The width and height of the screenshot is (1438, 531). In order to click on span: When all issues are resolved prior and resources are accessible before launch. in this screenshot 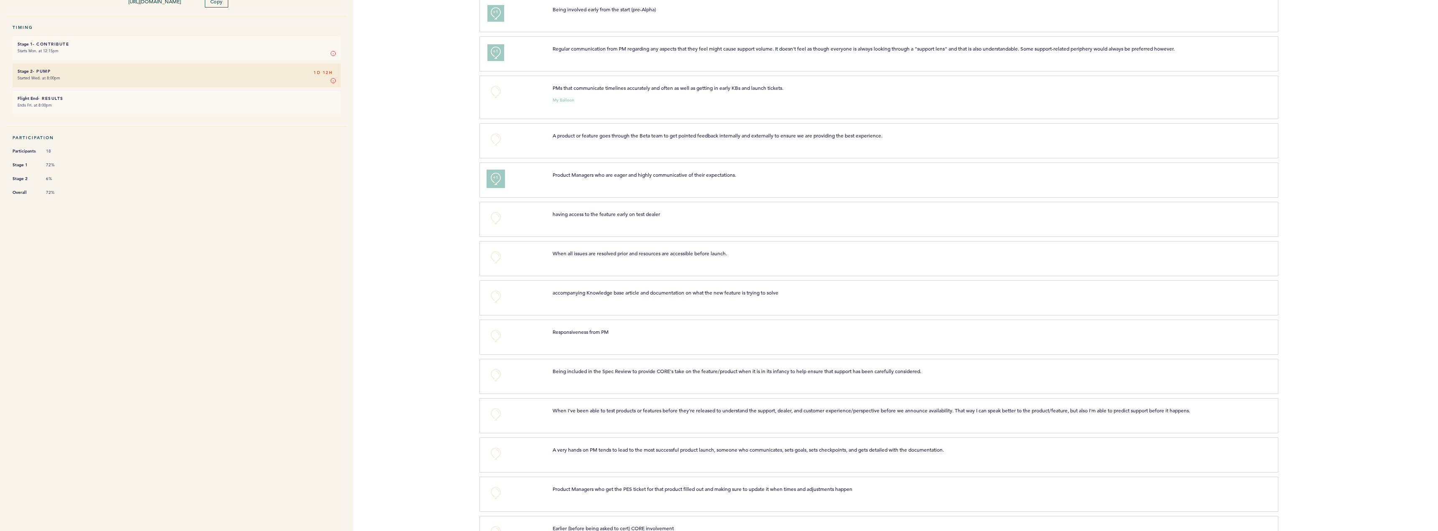, I will do `click(640, 253)`.